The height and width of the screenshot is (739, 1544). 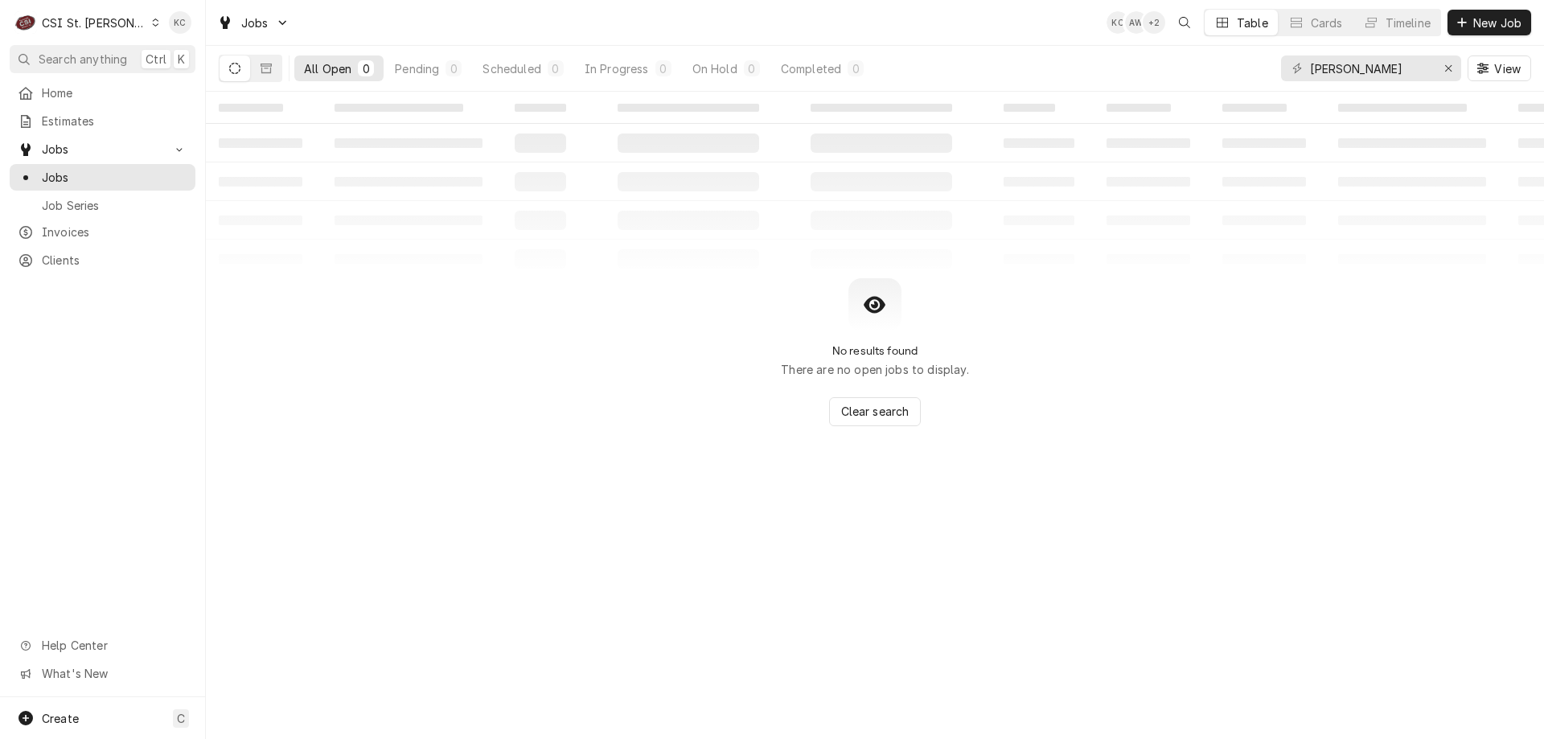 What do you see at coordinates (102, 645) in the screenshot?
I see `a: Go to Help Center` at bounding box center [102, 645].